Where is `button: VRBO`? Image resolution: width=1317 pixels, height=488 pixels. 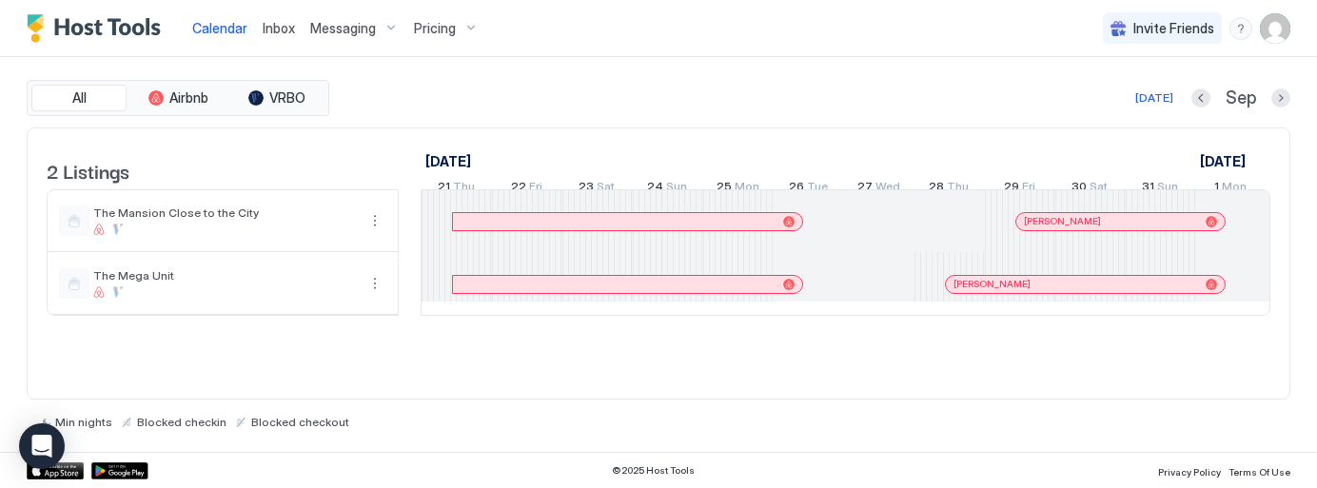 button: VRBO is located at coordinates (277, 98).